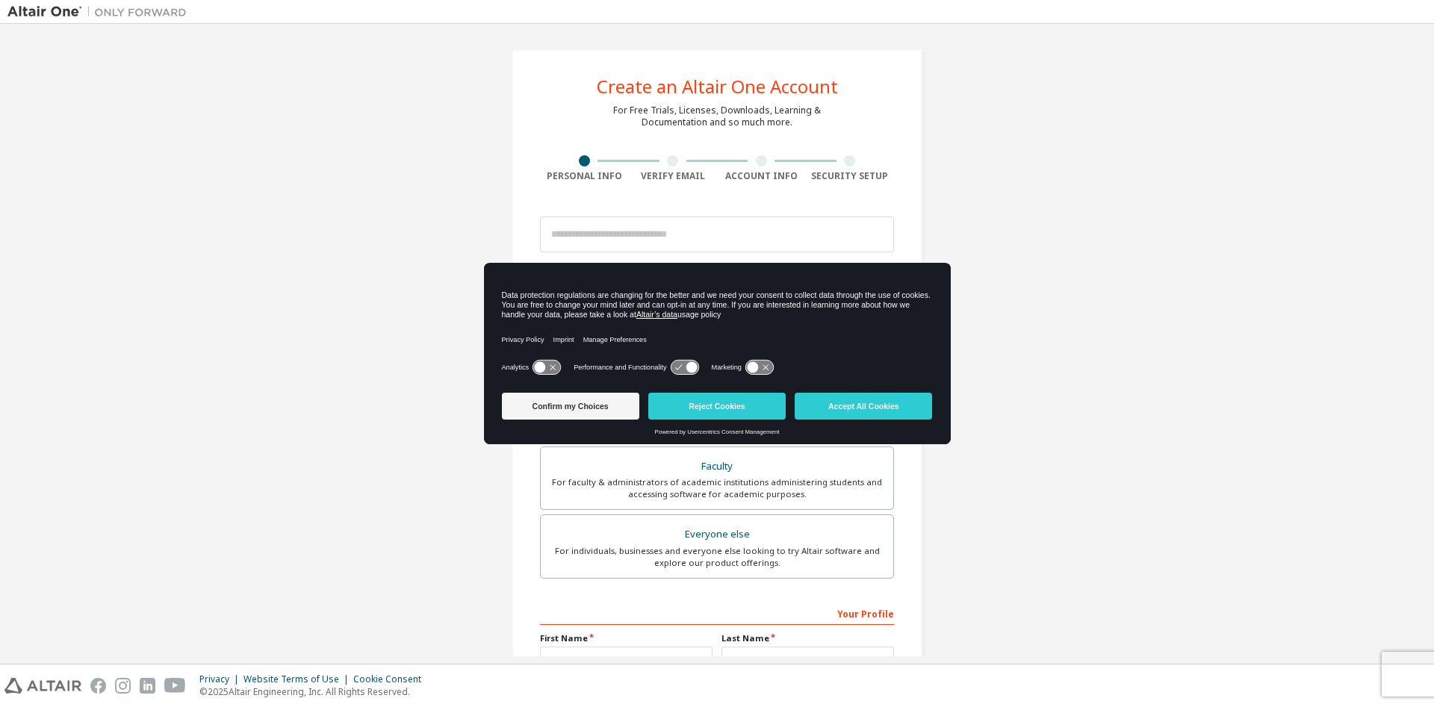  I want to click on img: Altair One, so click(101, 12).